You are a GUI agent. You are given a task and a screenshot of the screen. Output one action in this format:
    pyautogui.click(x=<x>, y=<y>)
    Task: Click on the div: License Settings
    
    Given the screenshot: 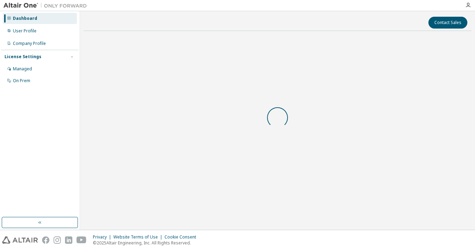 What is the action you would take?
    pyautogui.click(x=23, y=57)
    